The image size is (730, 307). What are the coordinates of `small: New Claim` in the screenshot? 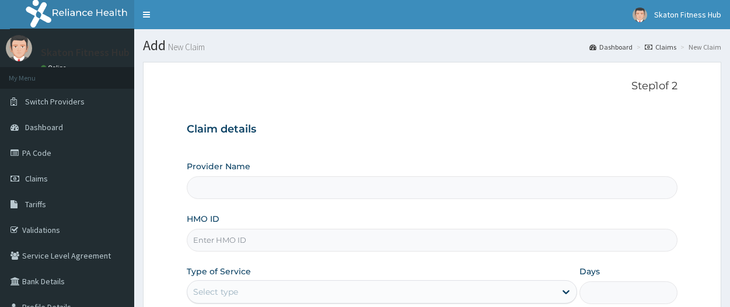 It's located at (185, 47).